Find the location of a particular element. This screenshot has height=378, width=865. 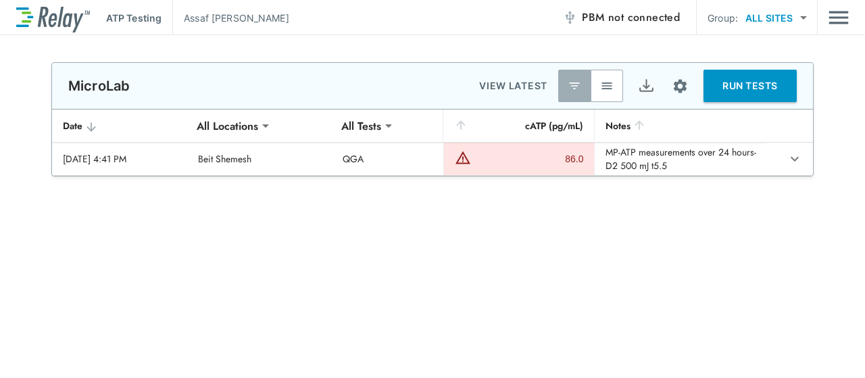

img: Export Icon is located at coordinates (646, 86).